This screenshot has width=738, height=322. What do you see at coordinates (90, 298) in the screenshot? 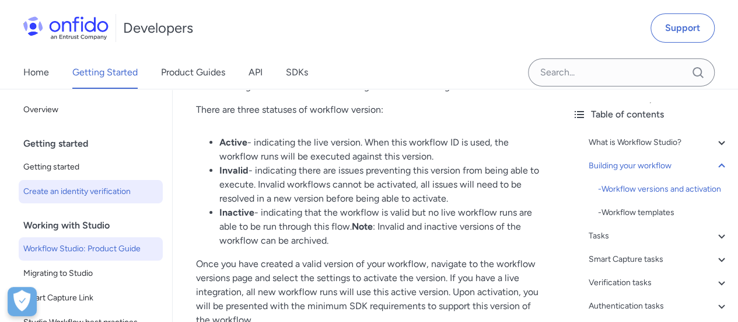
I see `span: Smart Capture Link` at bounding box center [90, 298].